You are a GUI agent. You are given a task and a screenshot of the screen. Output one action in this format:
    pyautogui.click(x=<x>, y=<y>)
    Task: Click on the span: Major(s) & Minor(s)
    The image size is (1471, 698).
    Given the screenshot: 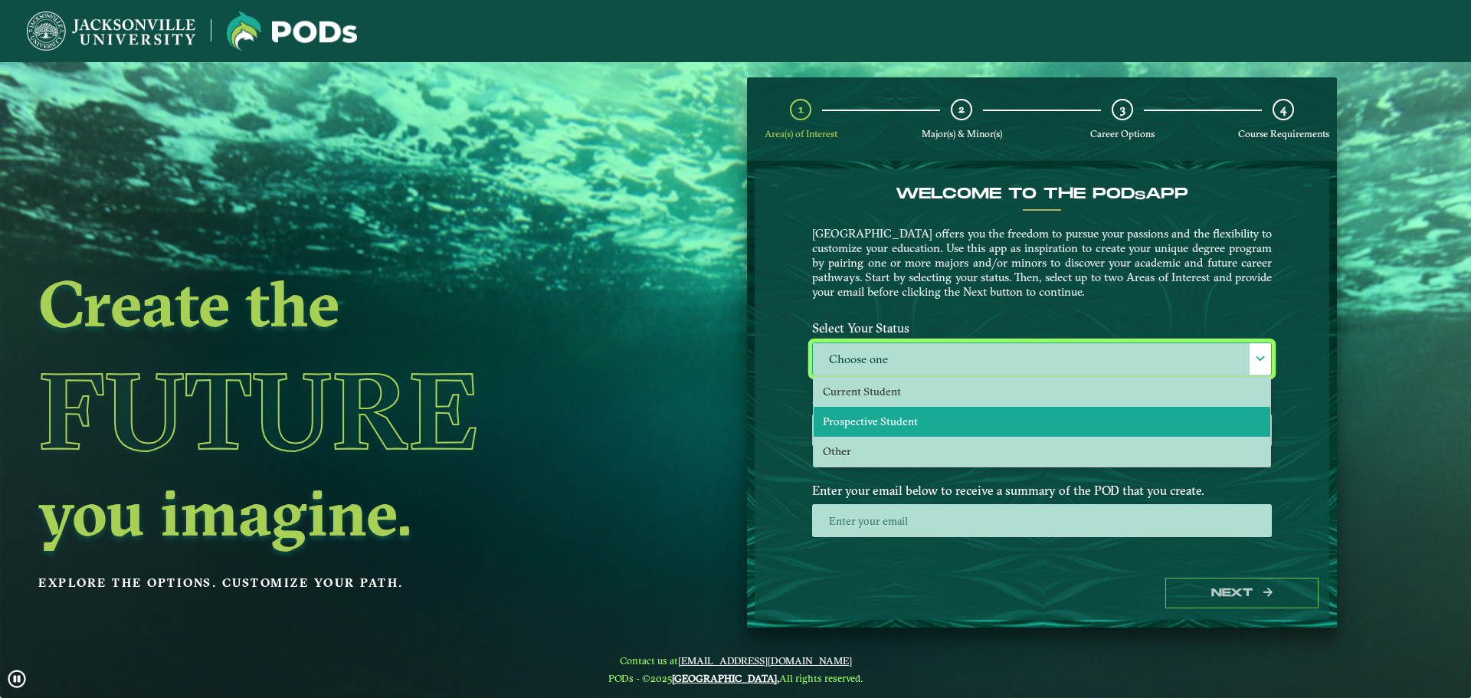 What is the action you would take?
    pyautogui.click(x=962, y=133)
    